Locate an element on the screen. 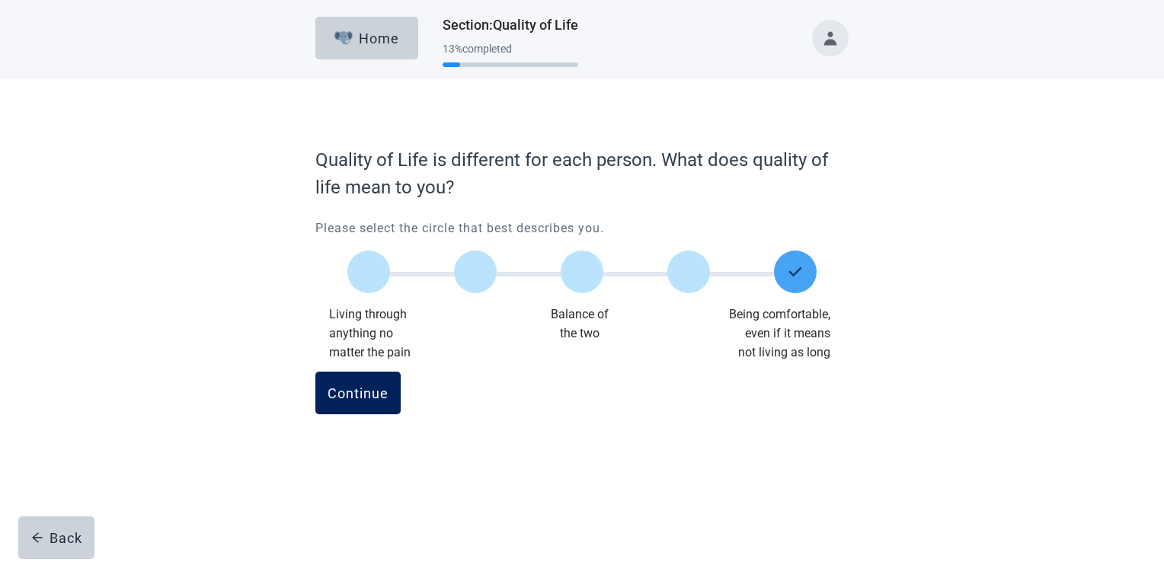  label: Quality of Life is different for each person. What does quality of life mean to you? is located at coordinates (582, 174).